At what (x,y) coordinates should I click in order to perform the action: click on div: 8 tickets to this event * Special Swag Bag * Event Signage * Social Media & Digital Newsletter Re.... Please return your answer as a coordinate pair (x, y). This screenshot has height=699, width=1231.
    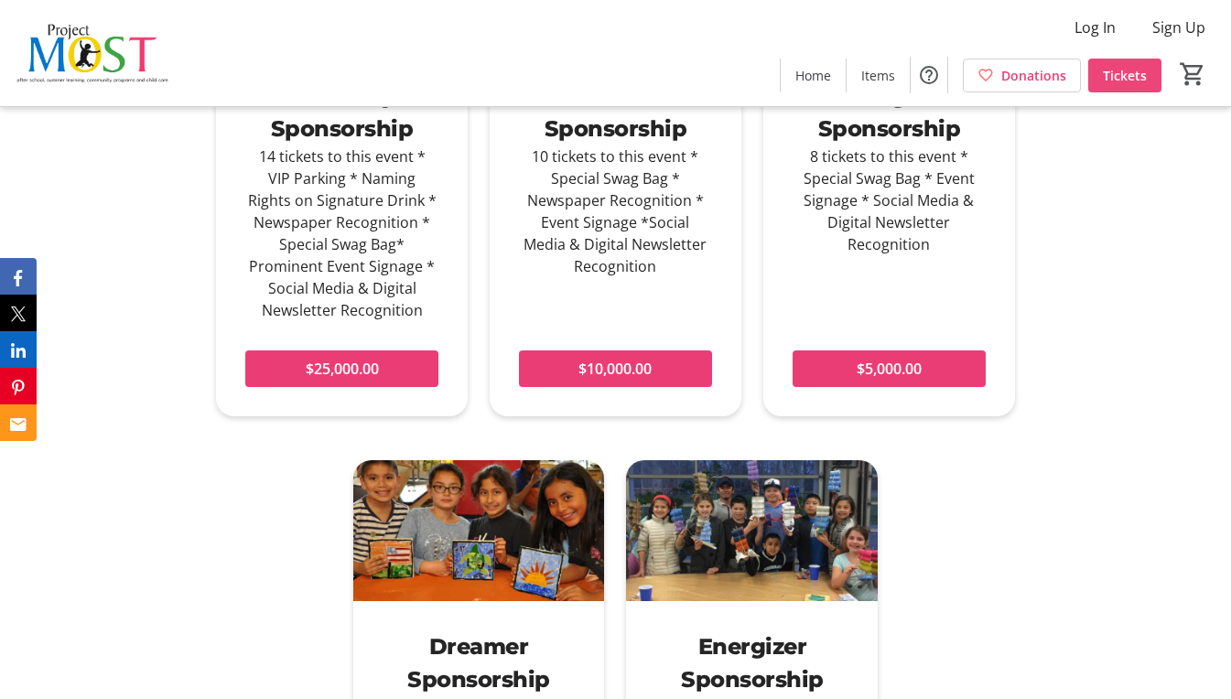
    Looking at the image, I should click on (889, 200).